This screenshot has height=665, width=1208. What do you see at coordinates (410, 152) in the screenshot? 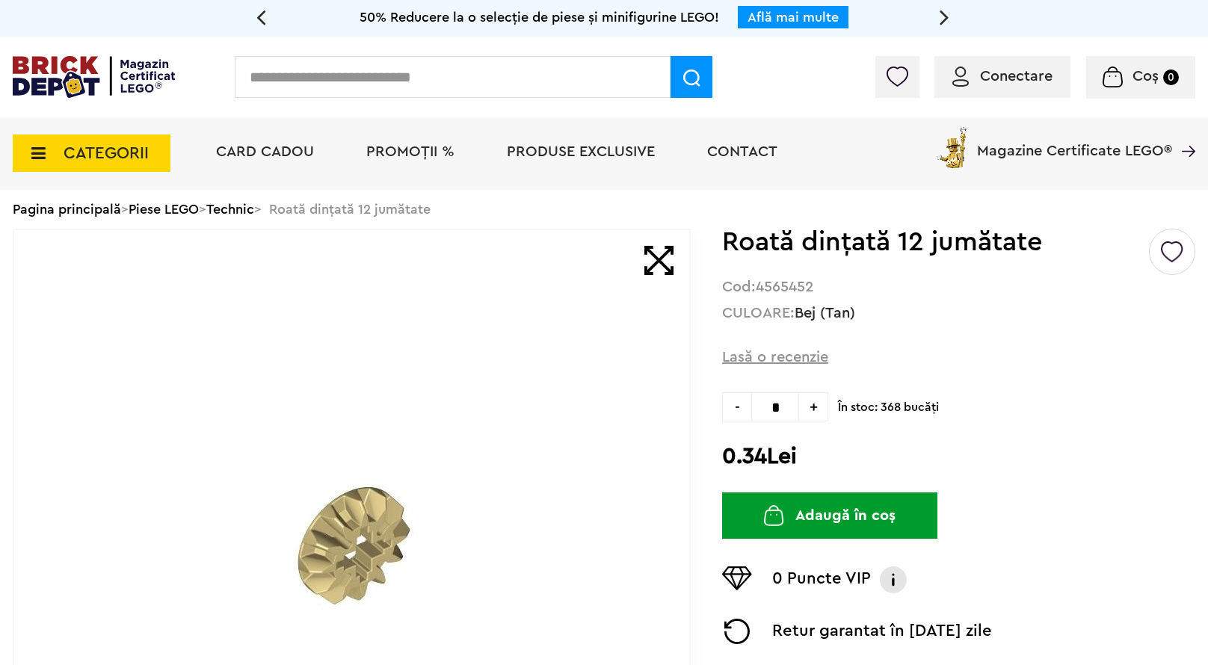
I see `span: PROMOȚII %` at bounding box center [410, 152].